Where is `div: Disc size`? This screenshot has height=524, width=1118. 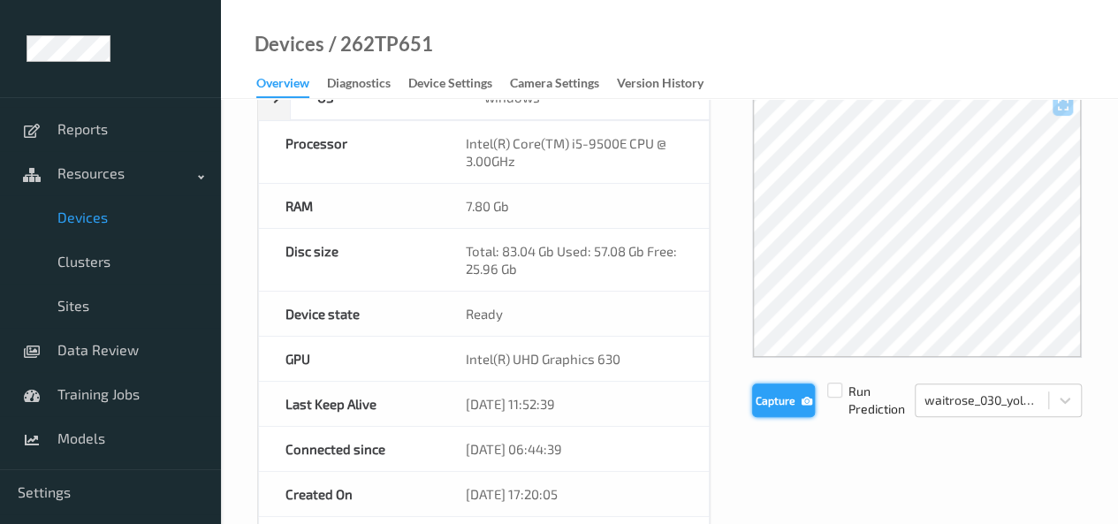
div: Disc size is located at coordinates (349, 260).